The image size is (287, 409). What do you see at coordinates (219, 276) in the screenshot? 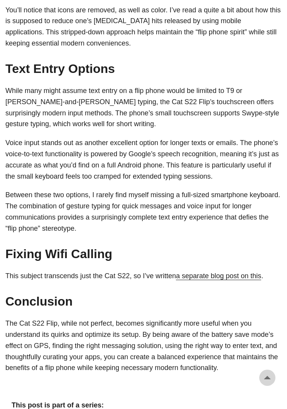
I see `a: a separate blog post on this` at bounding box center [219, 276].